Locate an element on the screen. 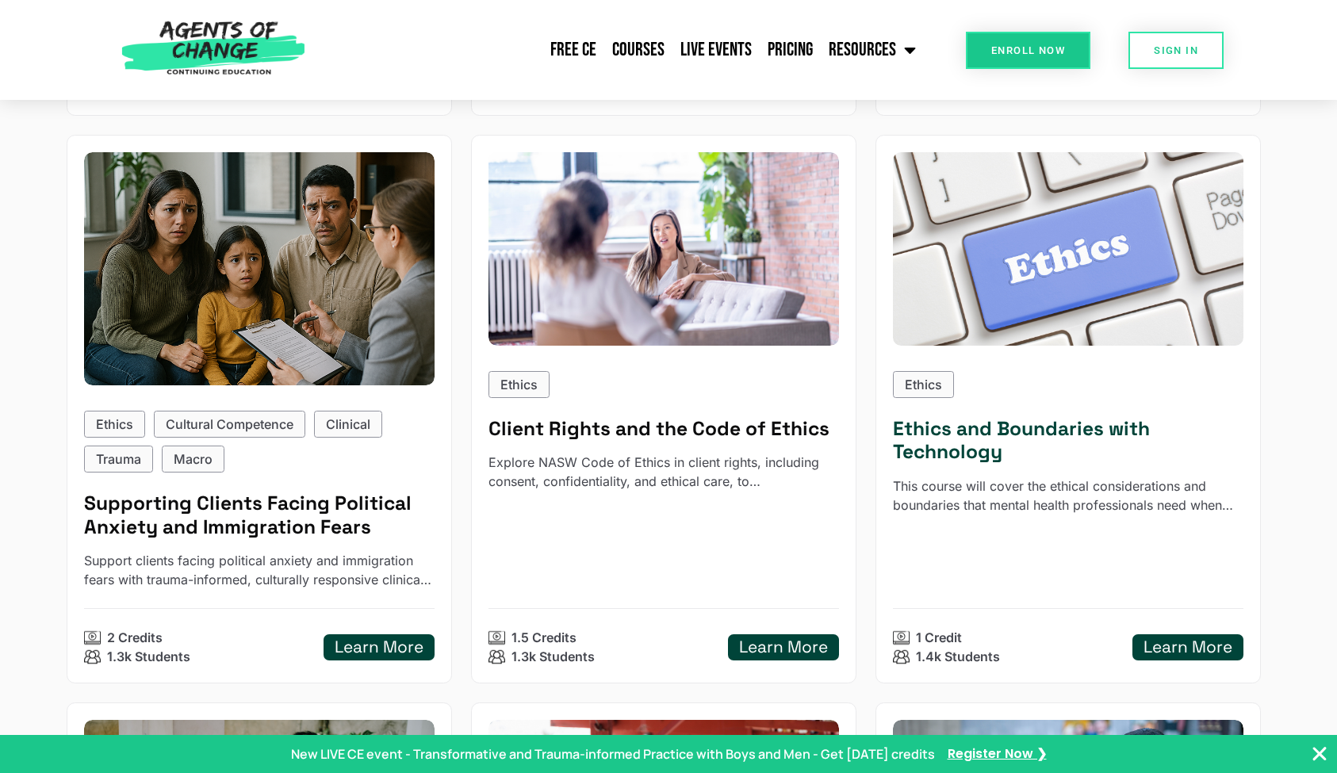 The height and width of the screenshot is (773, 1337). div: Supporting Clients Facing Political Anxiety and Immigration Fears (2 Cultural Competency CE Credit) is located at coordinates (259, 269).